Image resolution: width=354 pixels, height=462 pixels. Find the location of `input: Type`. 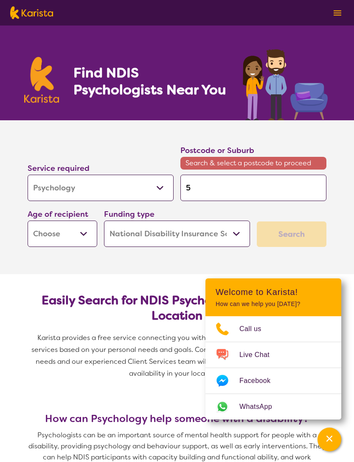

input: Type is located at coordinates (254, 188).